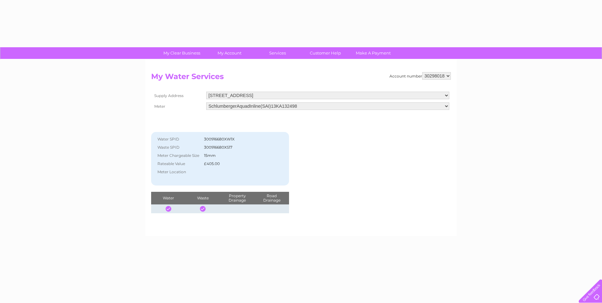 The width and height of the screenshot is (602, 303). I want to click on th: Rateable Value, so click(178, 164).